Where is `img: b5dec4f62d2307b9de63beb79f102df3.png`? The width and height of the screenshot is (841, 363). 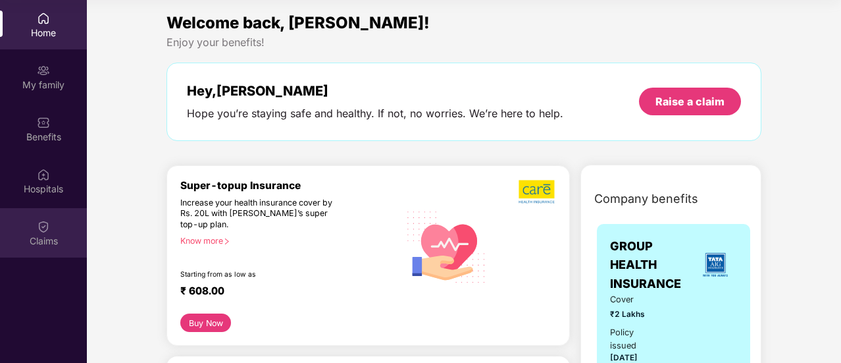 img: b5dec4f62d2307b9de63beb79f102df3.png is located at coordinates (537, 192).